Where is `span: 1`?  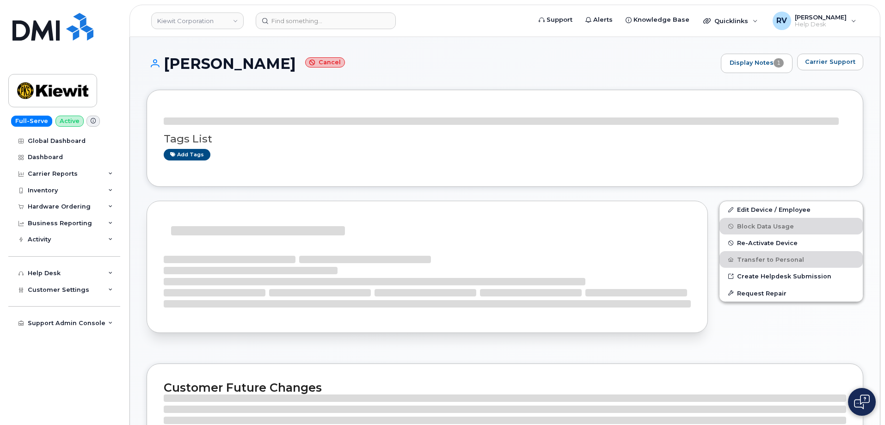 span: 1 is located at coordinates (779, 63).